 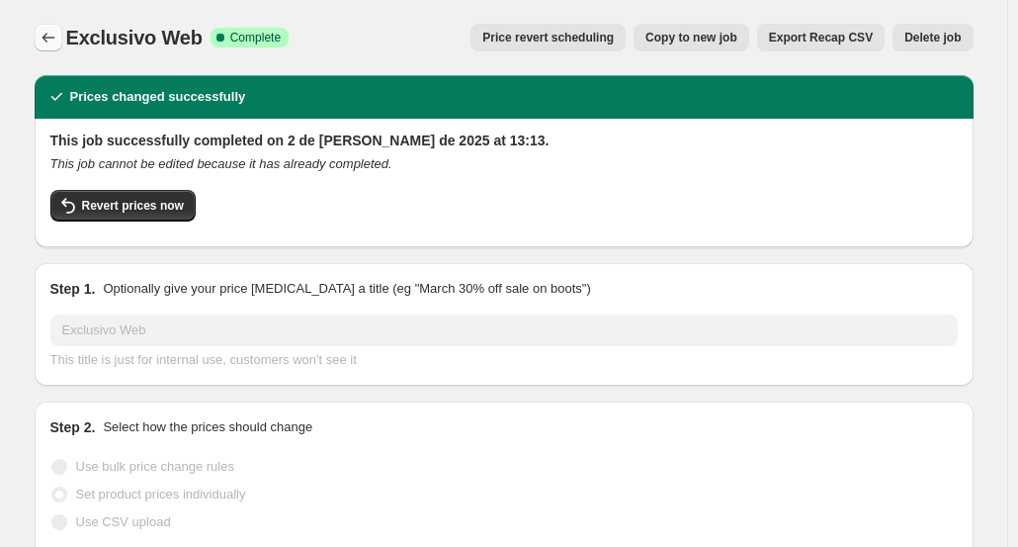 What do you see at coordinates (932, 38) in the screenshot?
I see `span: Delete job` at bounding box center [932, 38].